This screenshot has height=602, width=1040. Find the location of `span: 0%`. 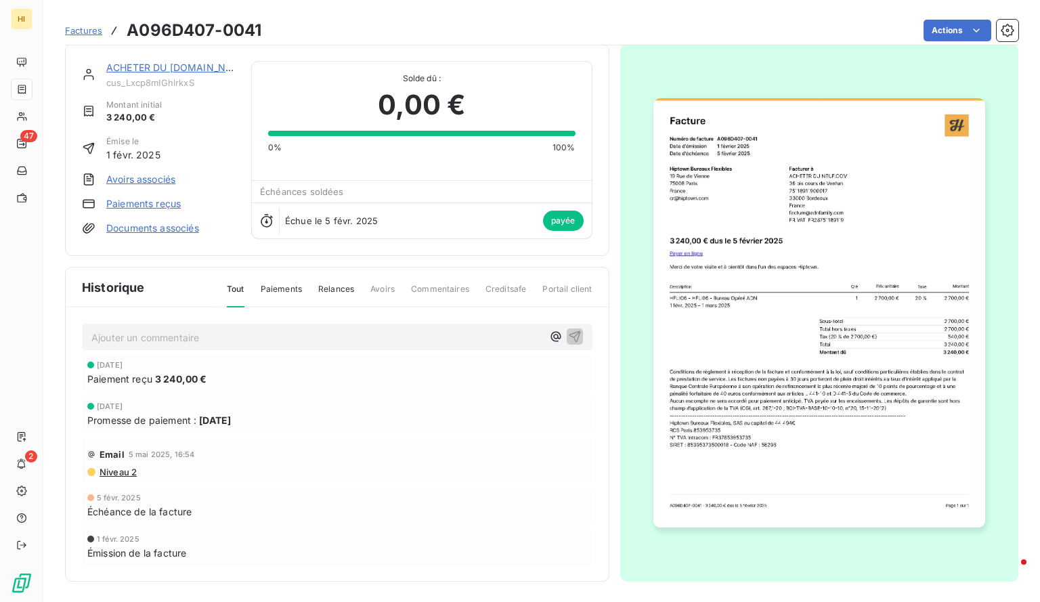

span: 0% is located at coordinates (275, 148).